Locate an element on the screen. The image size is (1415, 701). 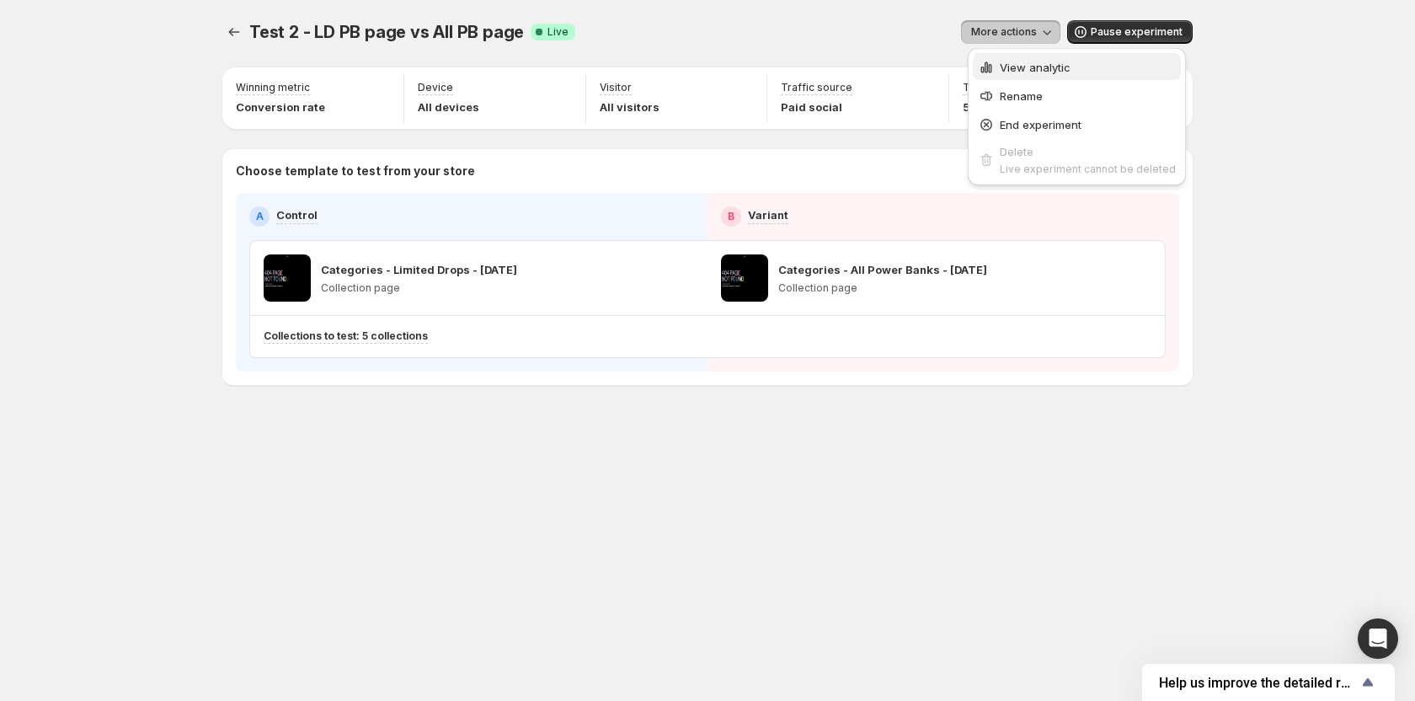
h2: B is located at coordinates (731, 216).